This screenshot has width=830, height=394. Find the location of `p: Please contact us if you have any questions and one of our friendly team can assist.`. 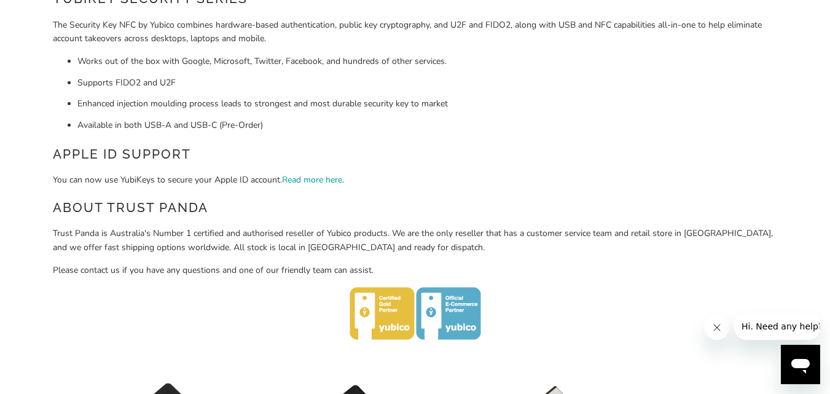

p: Please contact us if you have any questions and one of our friendly team can assist. is located at coordinates (415, 270).